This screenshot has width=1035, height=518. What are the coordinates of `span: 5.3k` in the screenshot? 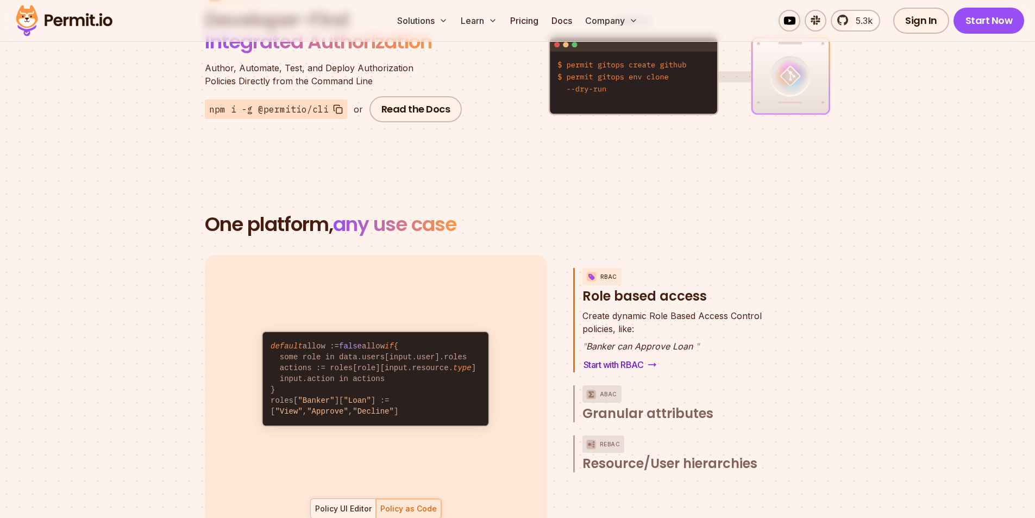 It's located at (860, 21).